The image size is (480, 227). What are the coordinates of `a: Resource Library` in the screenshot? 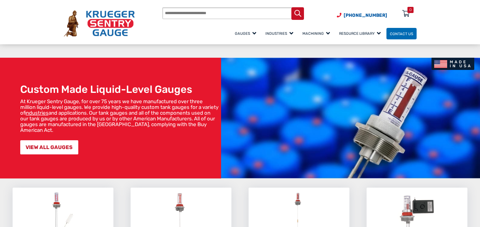 It's located at (361, 33).